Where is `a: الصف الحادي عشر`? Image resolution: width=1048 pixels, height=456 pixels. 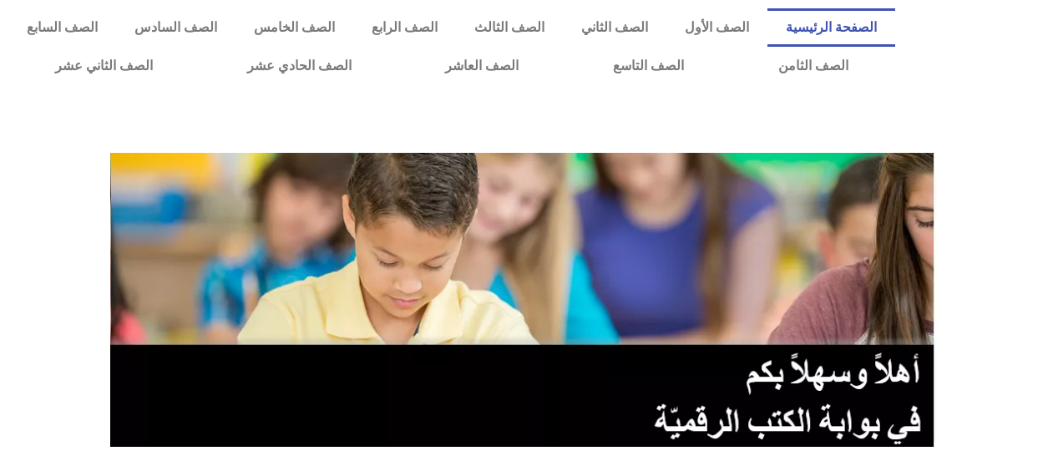
a: الصف الحادي عشر is located at coordinates (300, 66).